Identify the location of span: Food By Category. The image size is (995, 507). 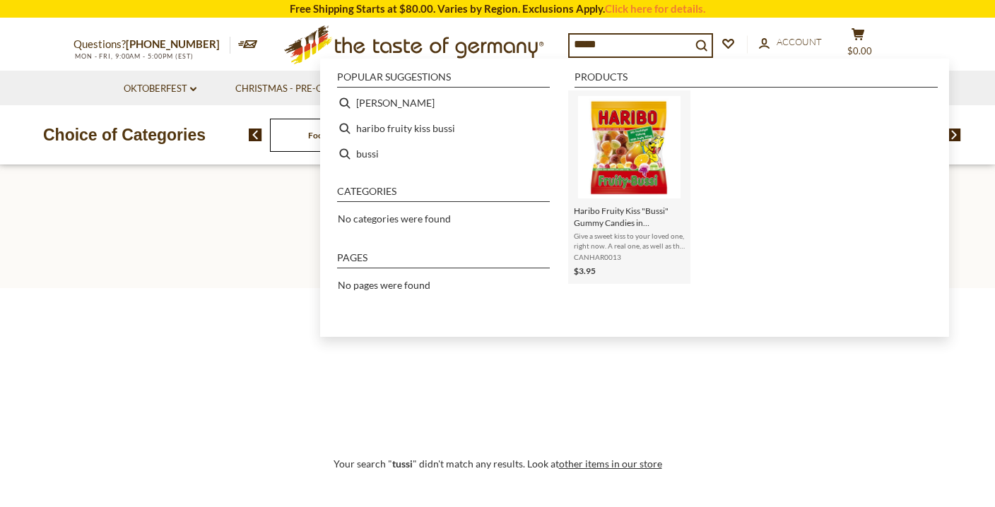
(341, 135).